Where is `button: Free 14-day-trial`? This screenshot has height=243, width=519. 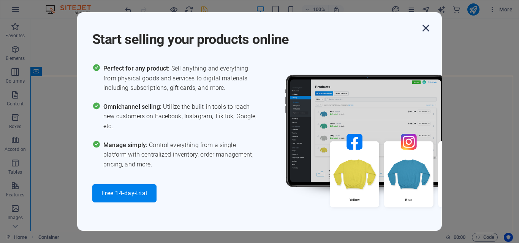
button: Free 14-day-trial is located at coordinates (124, 194).